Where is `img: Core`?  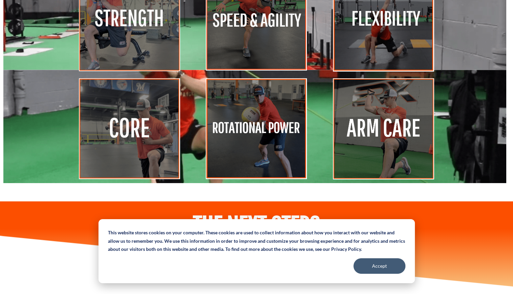 img: Core is located at coordinates (130, 129).